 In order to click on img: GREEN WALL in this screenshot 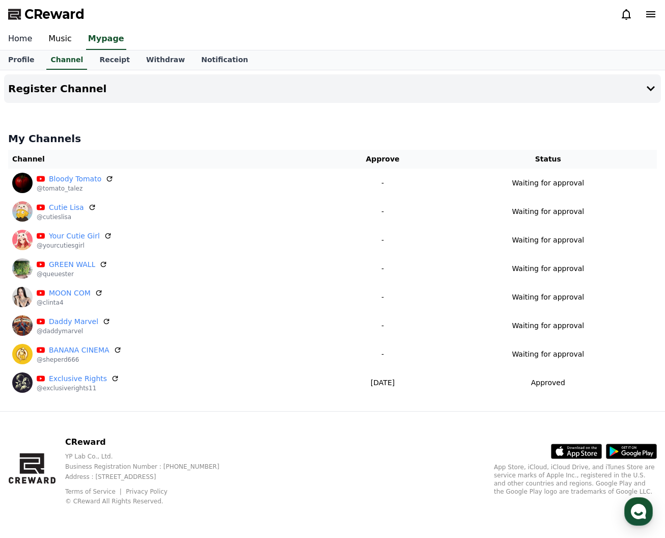, I will do `click(22, 268)`.